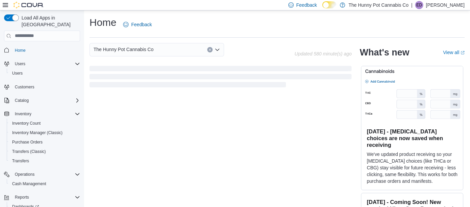 The image size is (470, 207). Describe the element at coordinates (324, 54) in the screenshot. I see `p: Updated 580 minute(s) ago` at that location.